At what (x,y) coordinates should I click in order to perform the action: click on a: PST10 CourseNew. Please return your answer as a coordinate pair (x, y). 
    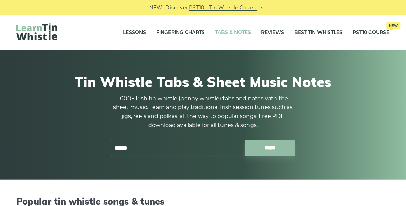
    Looking at the image, I should click on (371, 32).